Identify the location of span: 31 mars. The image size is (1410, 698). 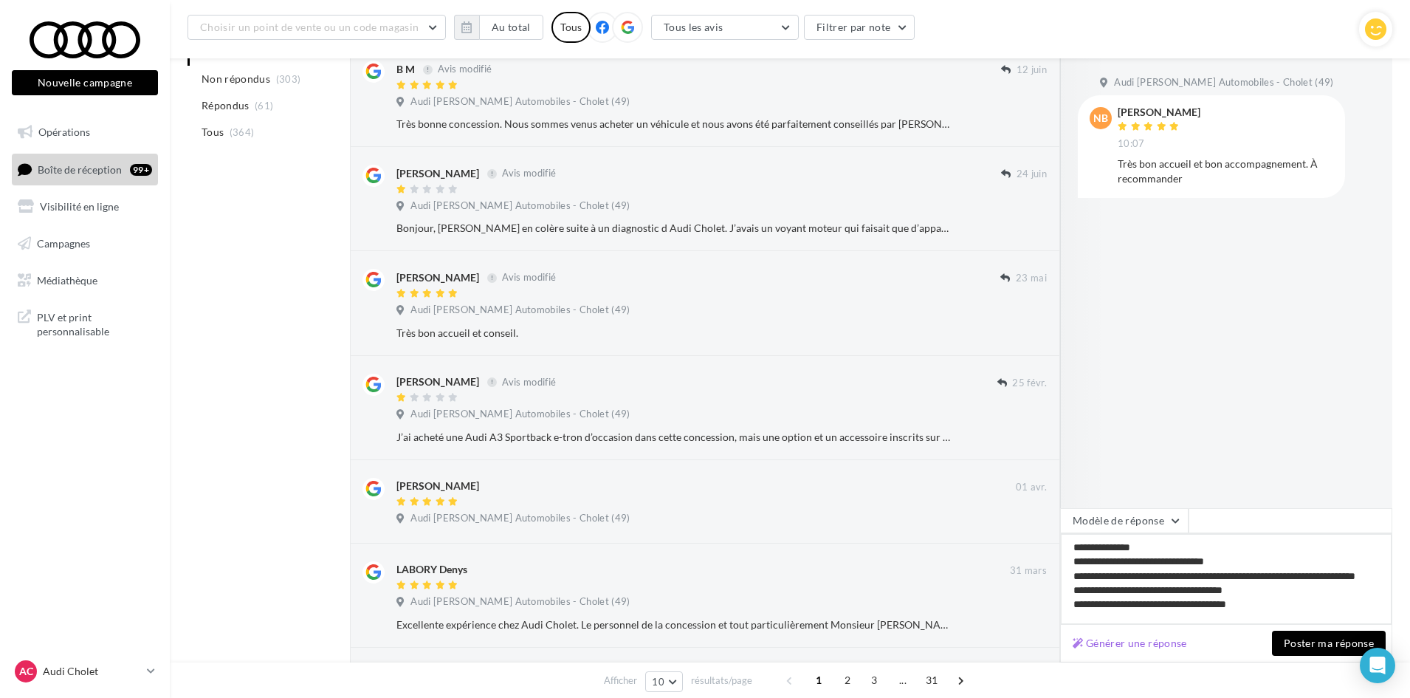
(1028, 571).